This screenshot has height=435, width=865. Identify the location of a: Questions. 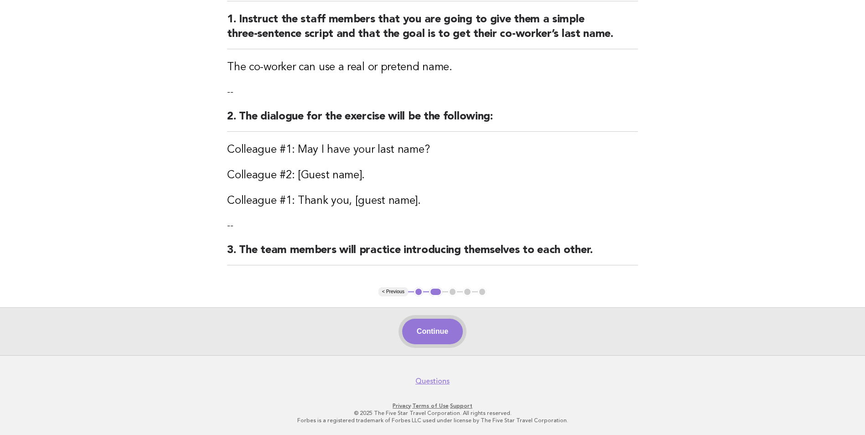
(433, 381).